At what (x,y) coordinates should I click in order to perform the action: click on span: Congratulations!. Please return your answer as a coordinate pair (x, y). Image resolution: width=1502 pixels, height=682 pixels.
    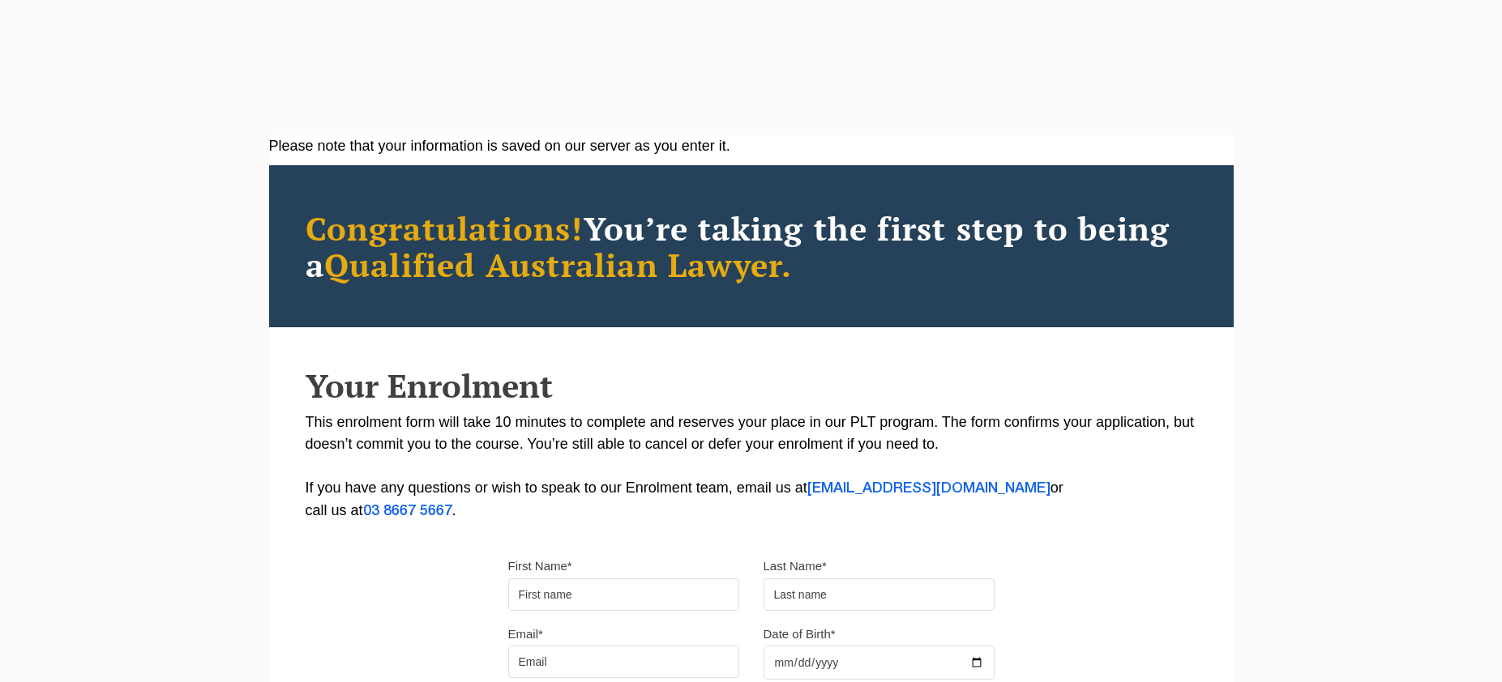
    Looking at the image, I should click on (444, 228).